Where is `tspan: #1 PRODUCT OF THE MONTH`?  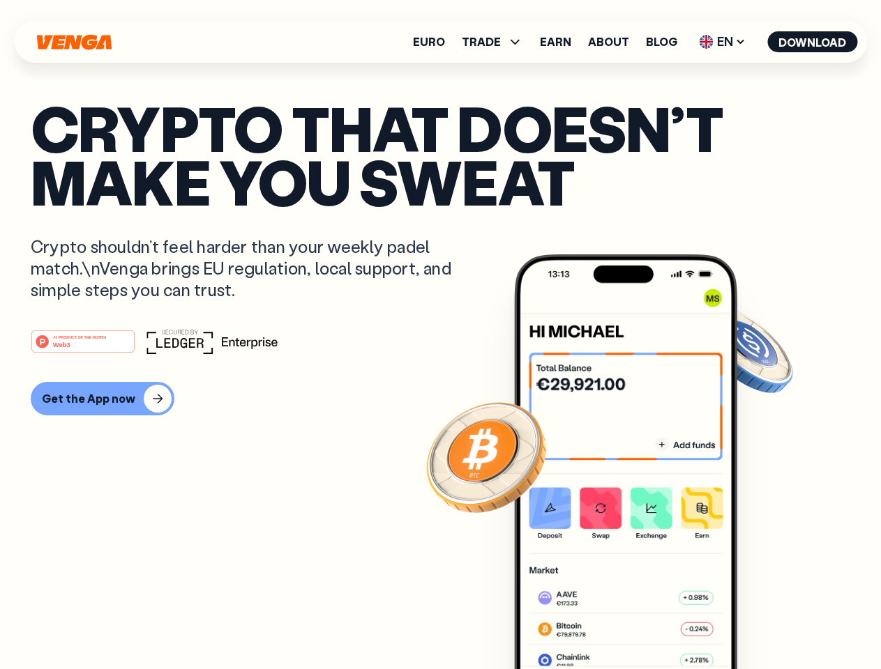
tspan: #1 PRODUCT OF THE MONTH is located at coordinates (79, 337).